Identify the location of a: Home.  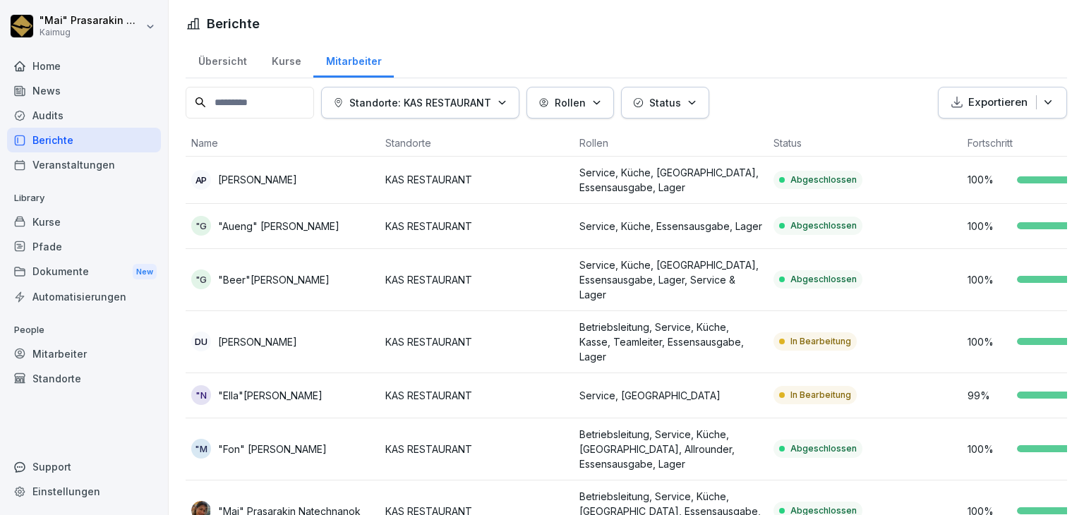
(84, 66).